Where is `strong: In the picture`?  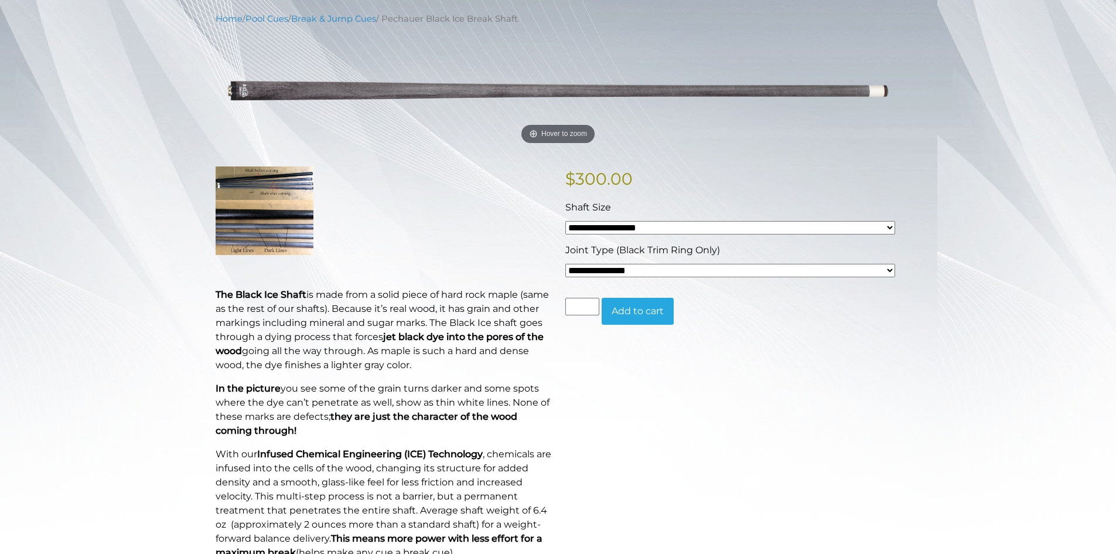
strong: In the picture is located at coordinates (248, 388).